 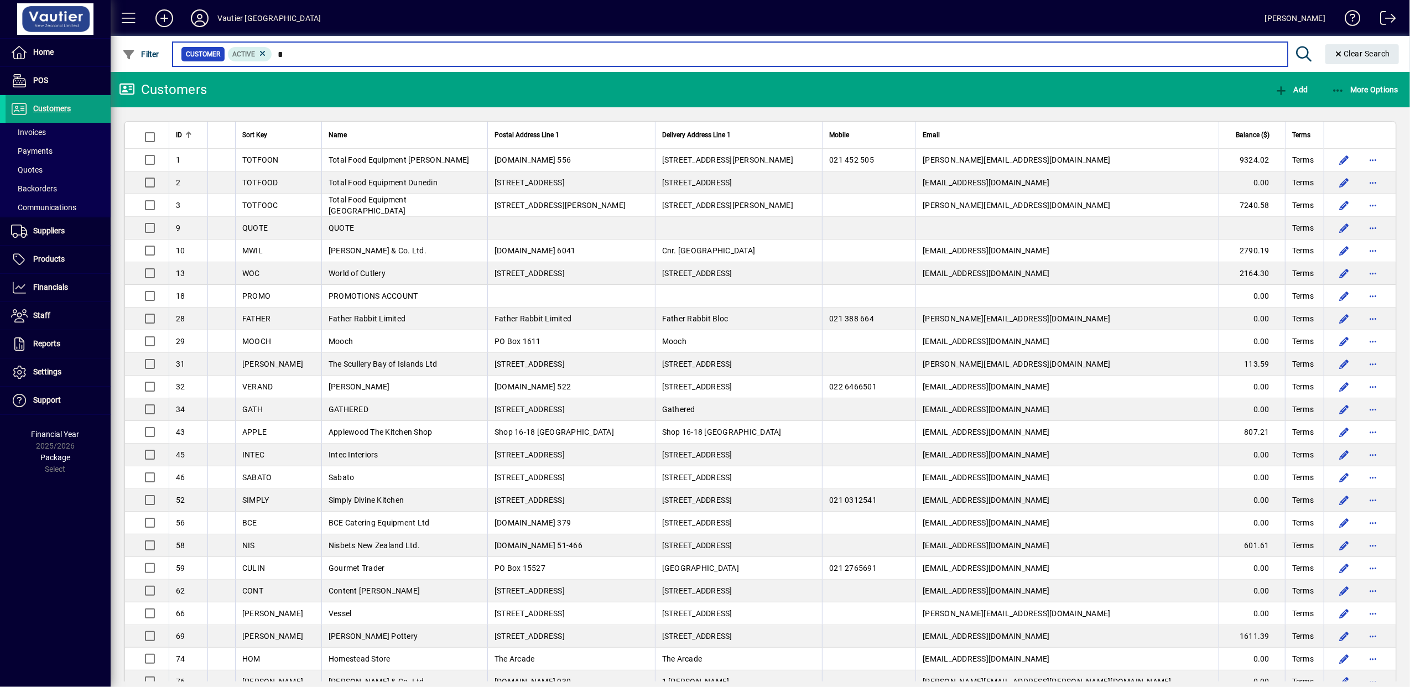 What do you see at coordinates (373, 296) in the screenshot?
I see `span: PROMOTIONS ACCOUNT` at bounding box center [373, 296].